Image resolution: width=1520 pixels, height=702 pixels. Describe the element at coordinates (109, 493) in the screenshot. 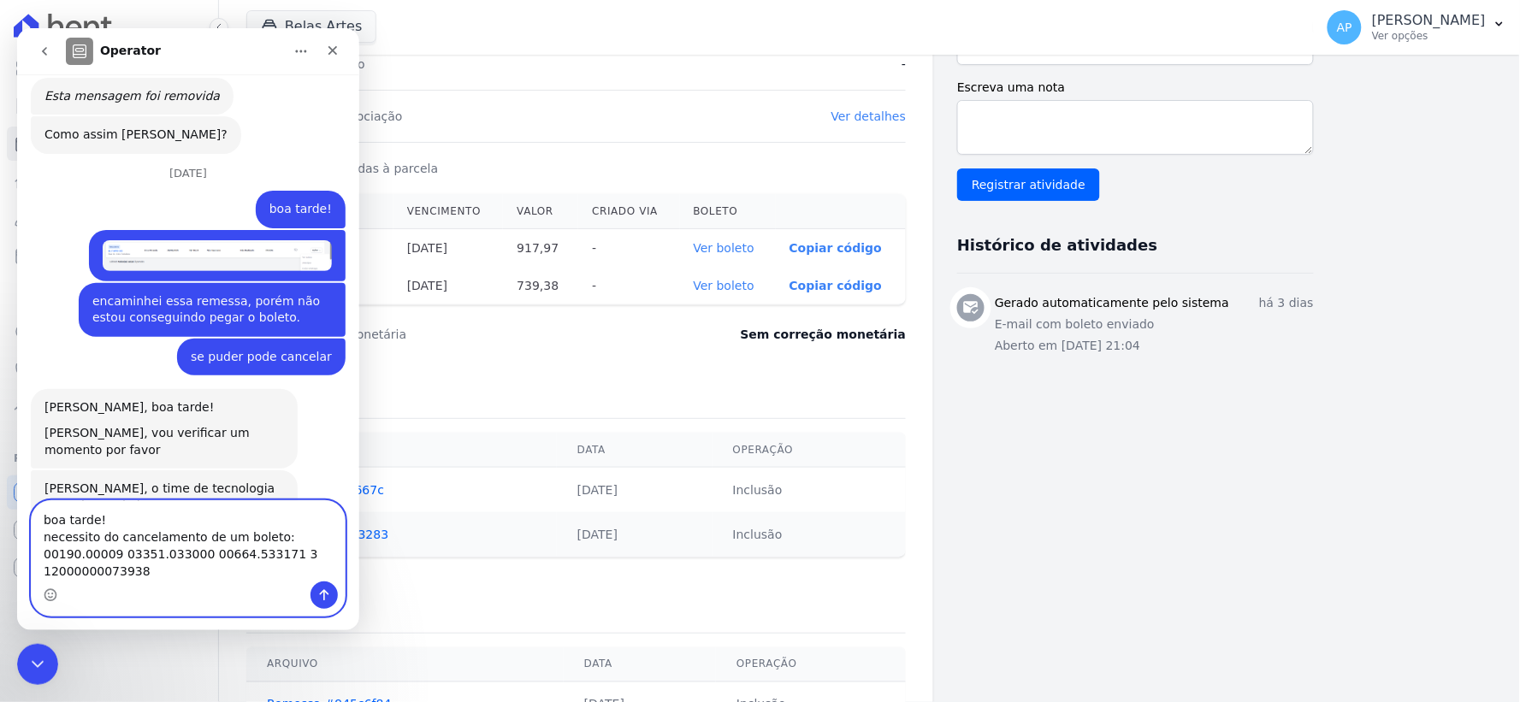

I see `a: Recebíveis` at that location.